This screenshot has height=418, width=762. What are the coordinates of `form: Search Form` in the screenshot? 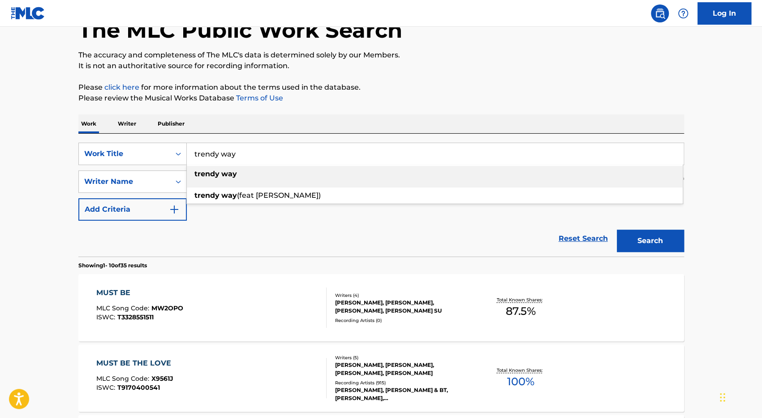 It's located at (381, 199).